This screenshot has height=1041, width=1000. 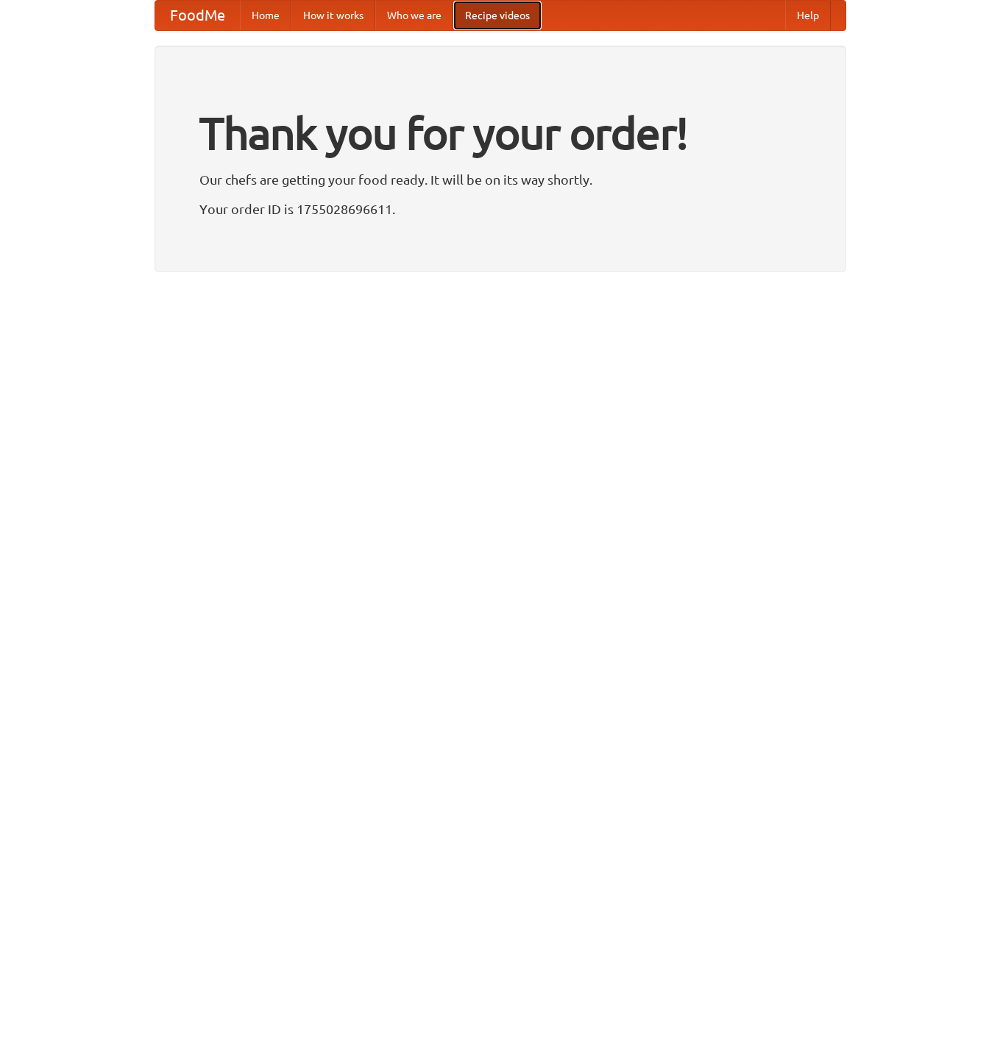 I want to click on p: Your order ID is 1755028696611., so click(x=500, y=209).